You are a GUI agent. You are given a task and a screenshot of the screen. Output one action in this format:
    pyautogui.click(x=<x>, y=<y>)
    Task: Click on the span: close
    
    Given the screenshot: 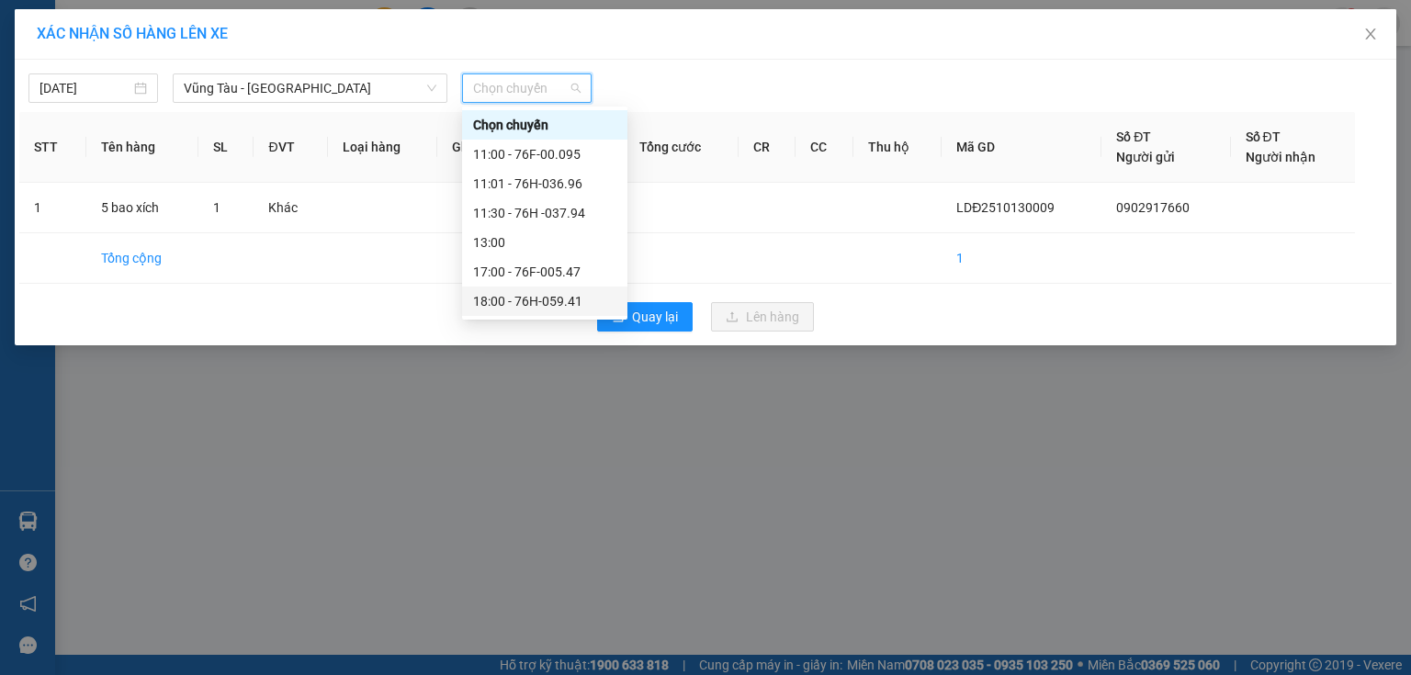 What is the action you would take?
    pyautogui.click(x=1371, y=34)
    